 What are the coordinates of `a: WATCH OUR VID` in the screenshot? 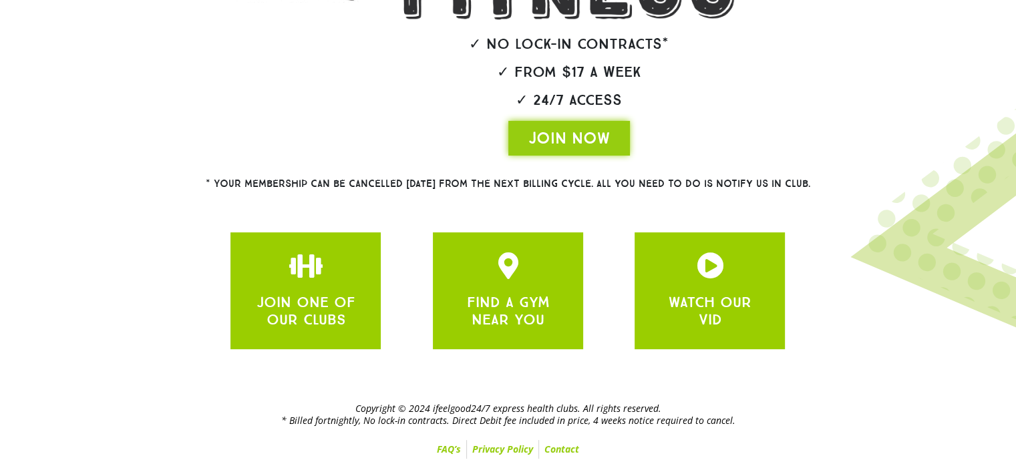 It's located at (710, 311).